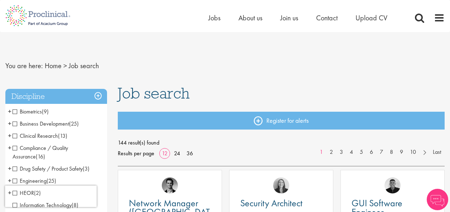 The height and width of the screenshot is (212, 450). I want to click on a: Contact, so click(327, 18).